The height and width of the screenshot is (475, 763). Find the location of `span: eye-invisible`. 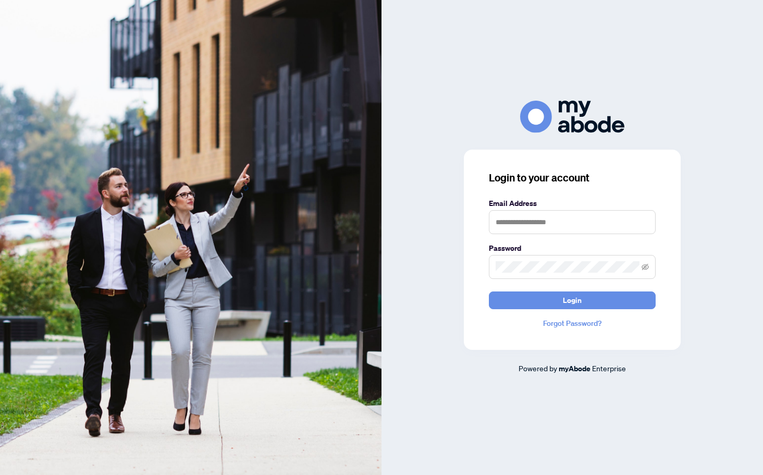

span: eye-invisible is located at coordinates (645, 267).